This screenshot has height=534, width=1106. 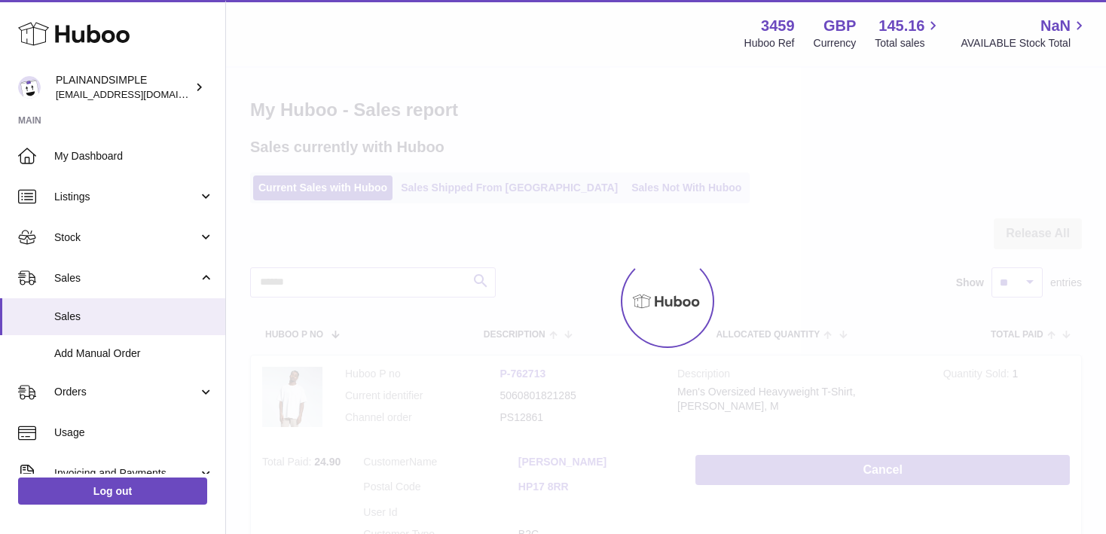 I want to click on div: Currency, so click(x=835, y=43).